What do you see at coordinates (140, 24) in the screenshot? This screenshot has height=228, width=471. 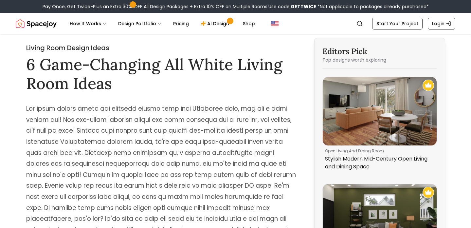 I see `button: Design Portfolio` at bounding box center [140, 24].